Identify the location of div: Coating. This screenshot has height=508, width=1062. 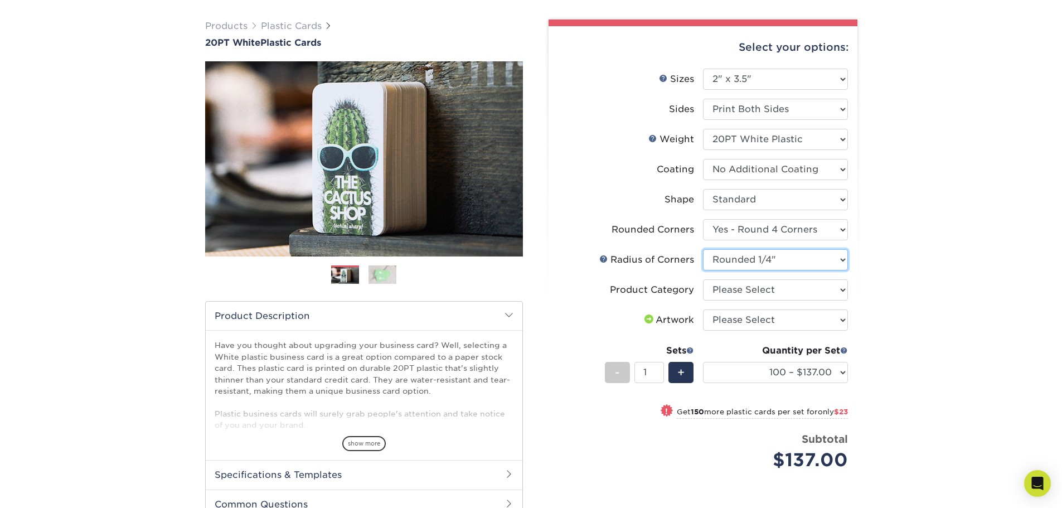
(675, 169).